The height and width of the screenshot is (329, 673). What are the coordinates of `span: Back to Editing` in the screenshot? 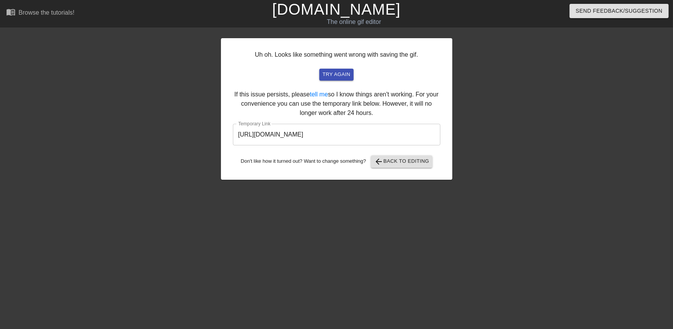 It's located at (402, 162).